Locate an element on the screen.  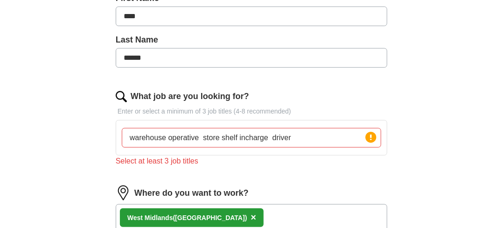
label: What job are you looking for? is located at coordinates (190, 96).